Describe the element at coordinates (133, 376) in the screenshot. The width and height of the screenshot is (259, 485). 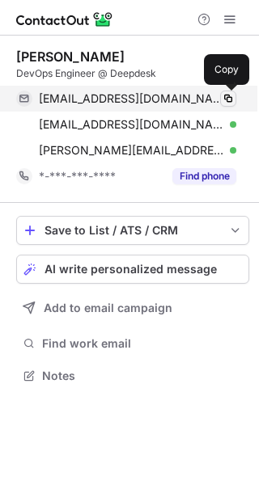
I see `button: Notes` at that location.